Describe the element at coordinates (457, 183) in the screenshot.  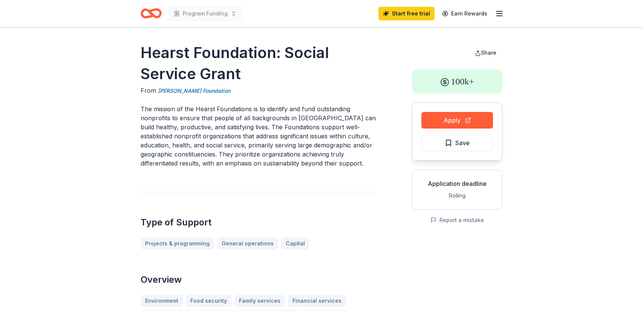
I see `div: Application deadline` at that location.